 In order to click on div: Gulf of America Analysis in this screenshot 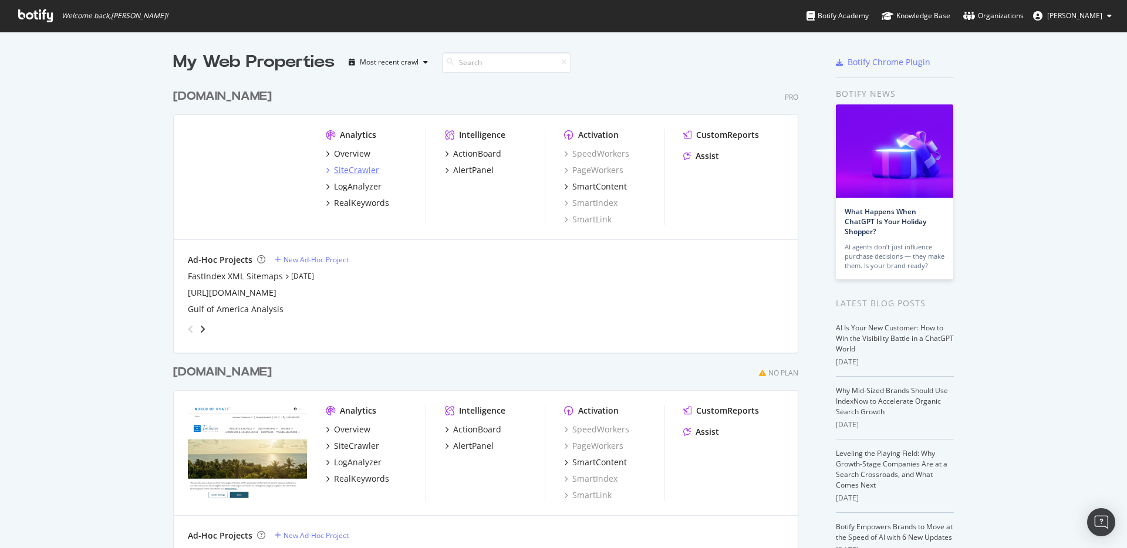, I will do `click(235, 309)`.